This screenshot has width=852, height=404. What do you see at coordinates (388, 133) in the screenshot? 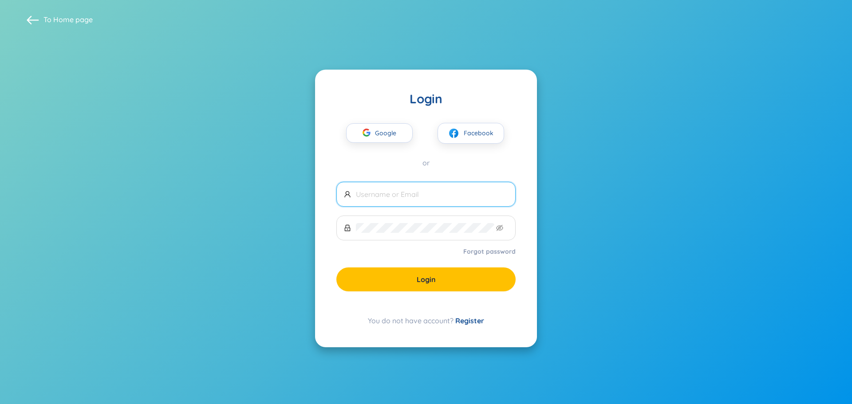
I see `span: Google` at bounding box center [388, 133].